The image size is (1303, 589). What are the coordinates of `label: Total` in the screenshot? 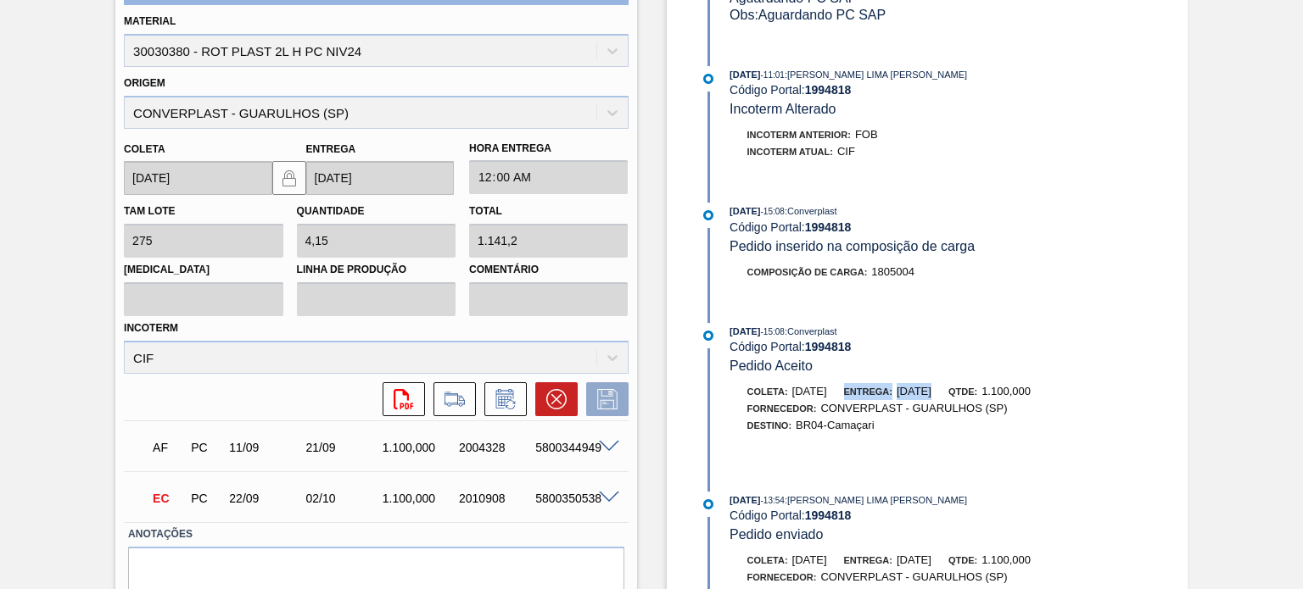 It's located at (485, 211).